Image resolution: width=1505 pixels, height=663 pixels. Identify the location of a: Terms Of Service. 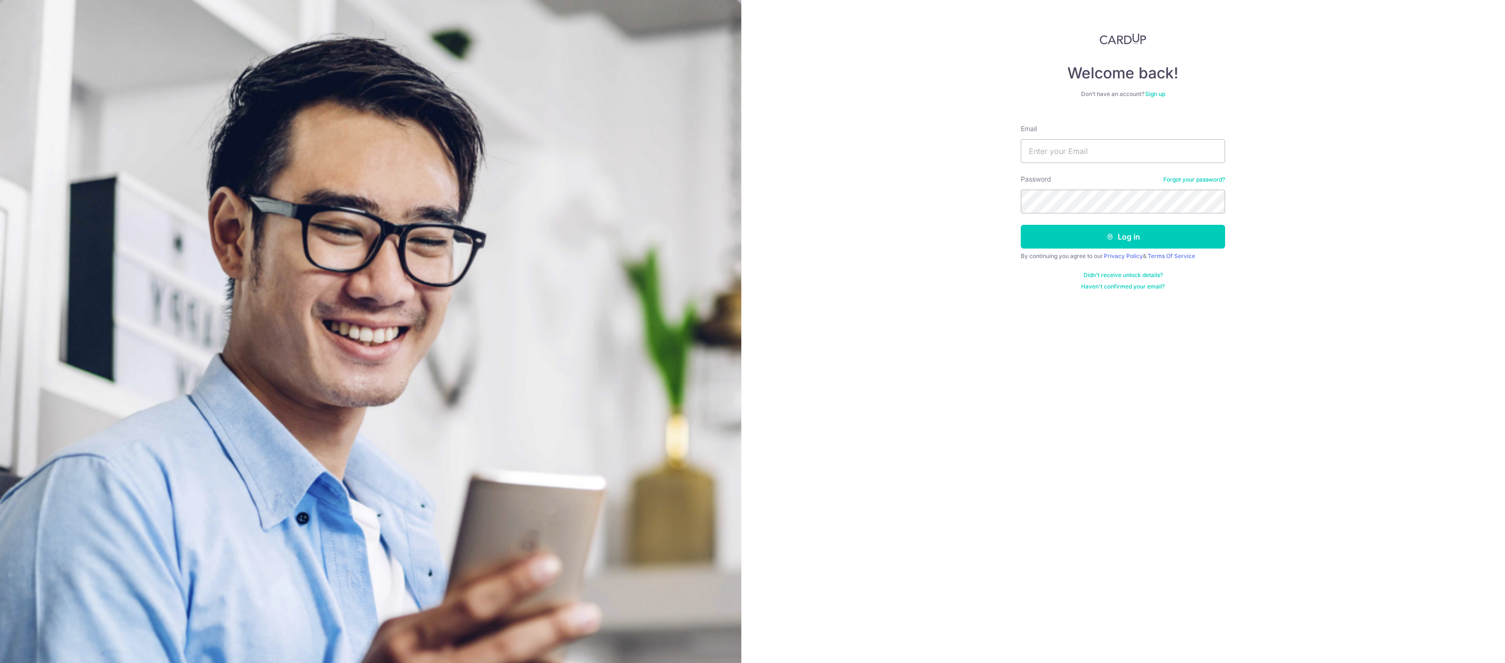
(1172, 256).